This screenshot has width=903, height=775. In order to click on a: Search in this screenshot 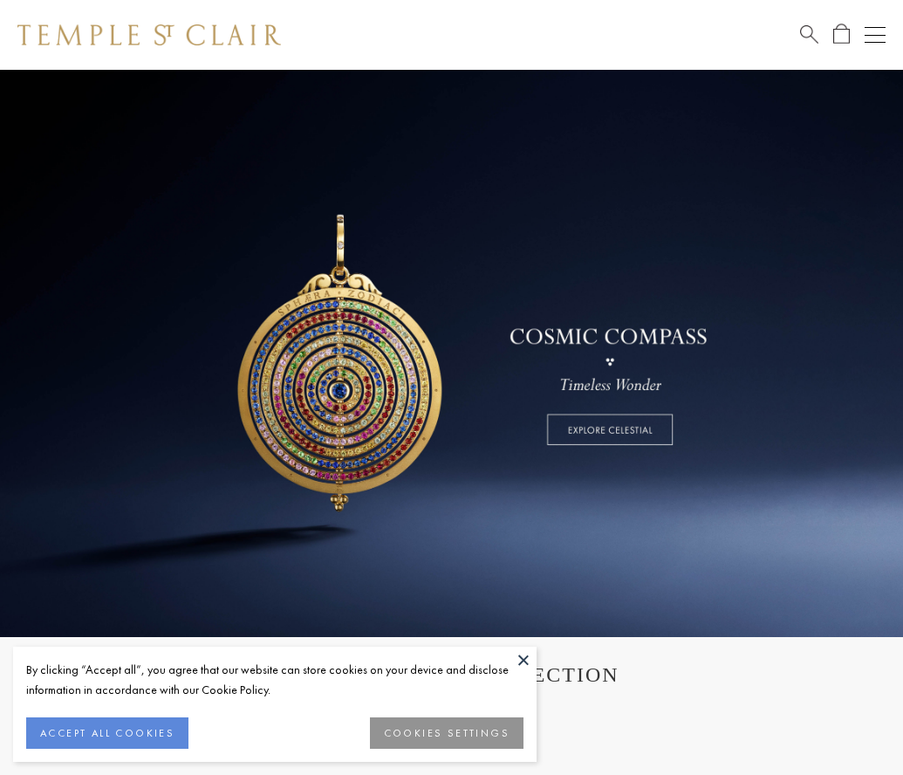, I will do `click(809, 34)`.